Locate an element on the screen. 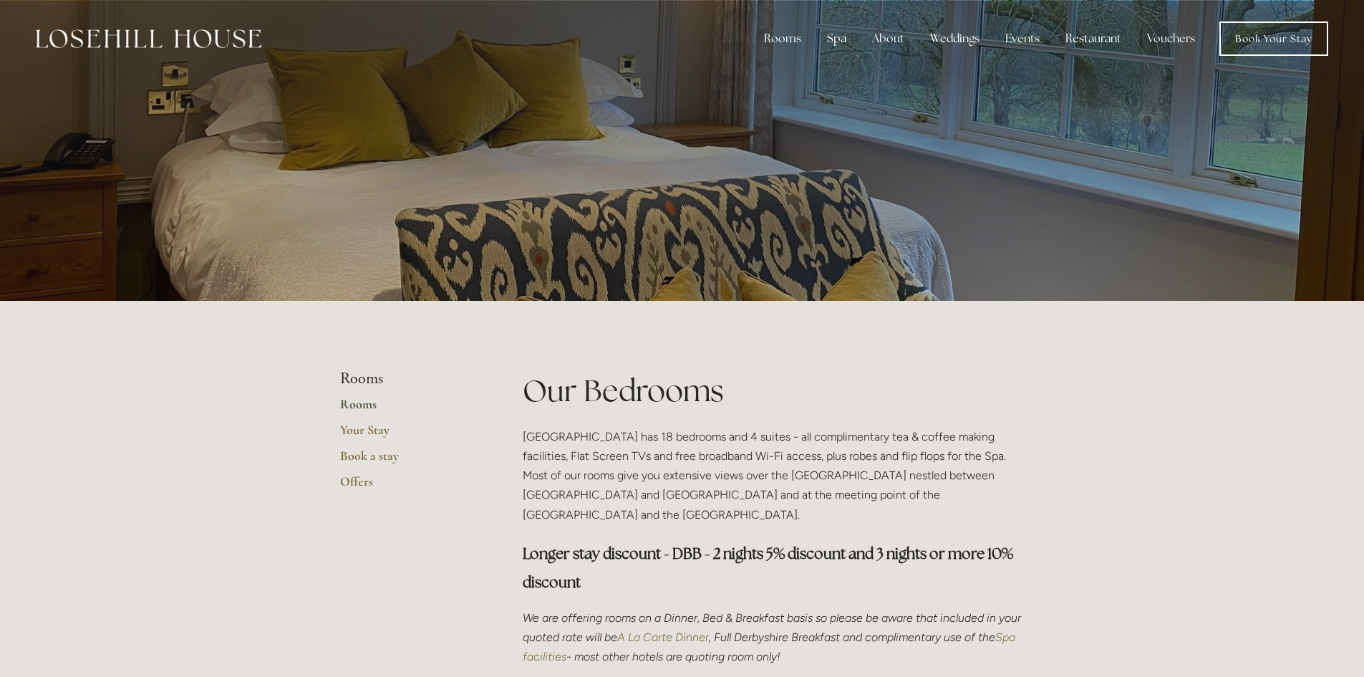 The image size is (1364, 677). div: Events is located at coordinates (1022, 39).